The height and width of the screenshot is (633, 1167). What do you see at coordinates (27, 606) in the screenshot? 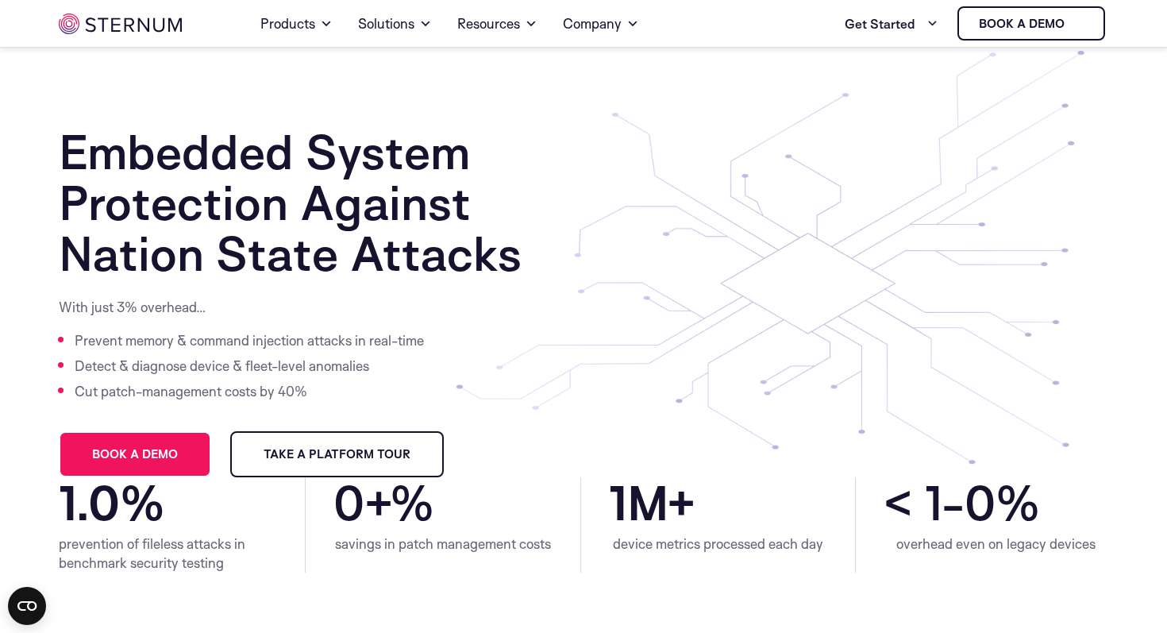
I see `button: Open CMP widget` at bounding box center [27, 606].